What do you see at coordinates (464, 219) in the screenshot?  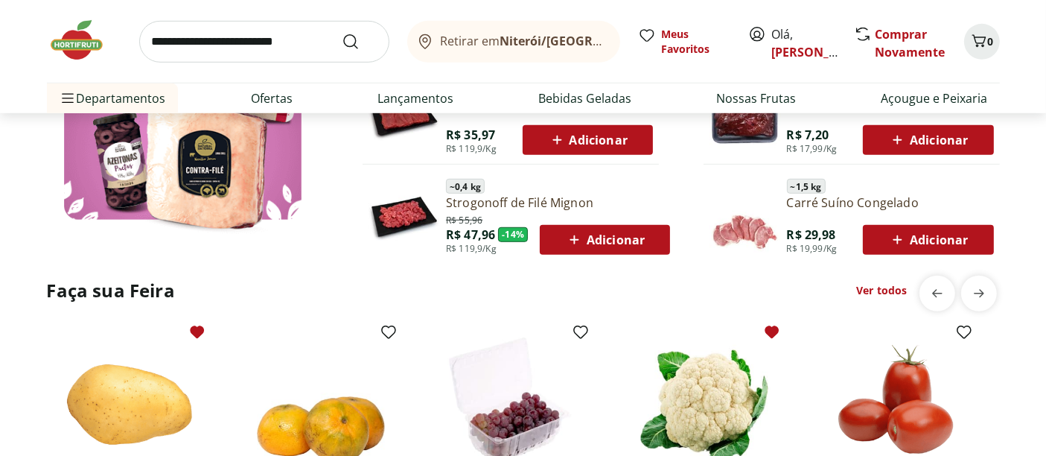 I see `span: R$ 55,96` at bounding box center [464, 219].